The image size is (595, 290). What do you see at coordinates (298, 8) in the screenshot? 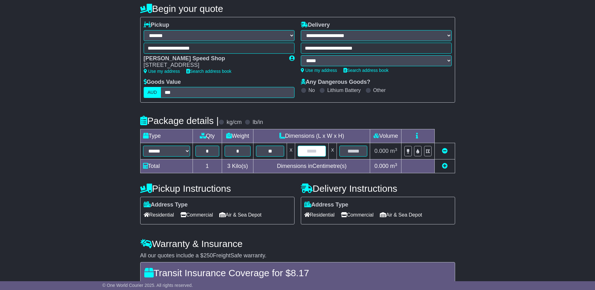
I see `h4: Begin your quote` at bounding box center [298, 8].